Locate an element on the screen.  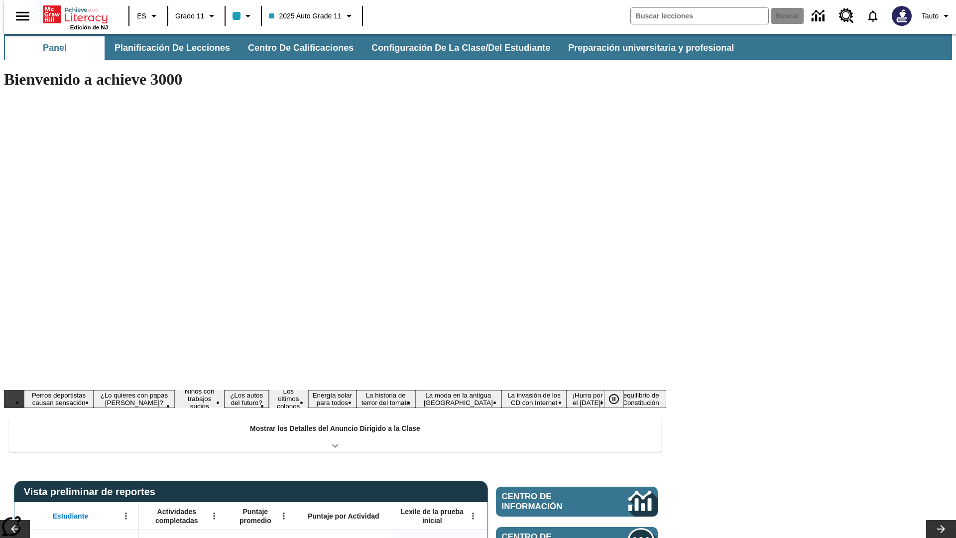
button: Preparación universitaria y profesional is located at coordinates (651, 48).